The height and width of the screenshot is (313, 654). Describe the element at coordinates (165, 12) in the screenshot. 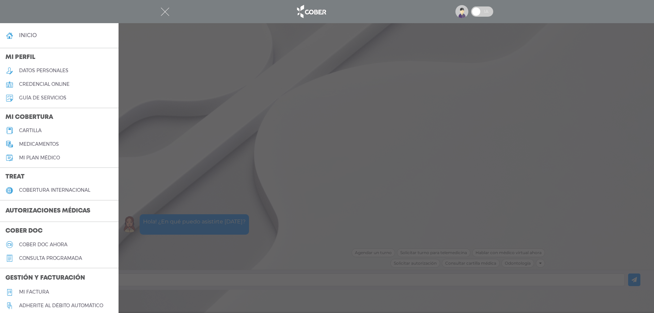

I see `img: Cober_menu-close-white.svg` at that location.